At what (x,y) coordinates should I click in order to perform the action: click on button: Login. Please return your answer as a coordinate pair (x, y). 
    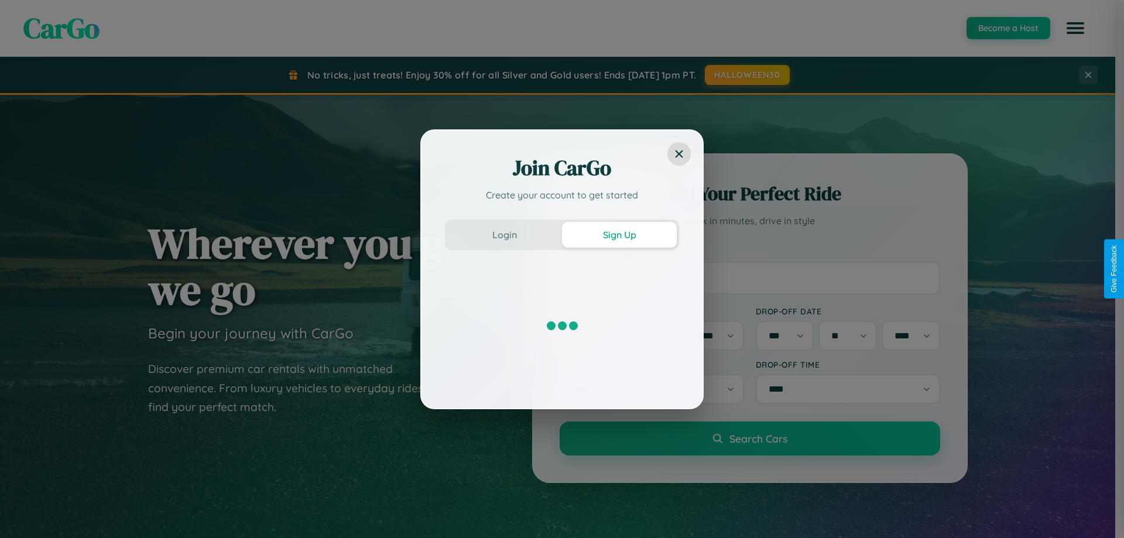
    Looking at the image, I should click on (505, 235).